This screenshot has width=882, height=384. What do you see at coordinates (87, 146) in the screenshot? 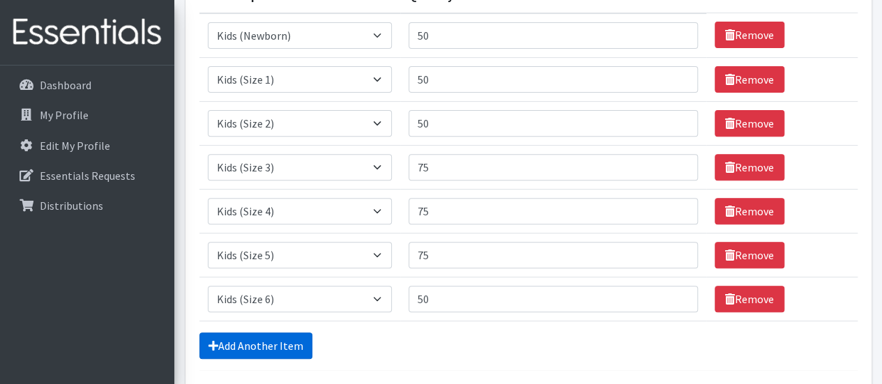
I see `a: Edit My Profile` at bounding box center [87, 146].